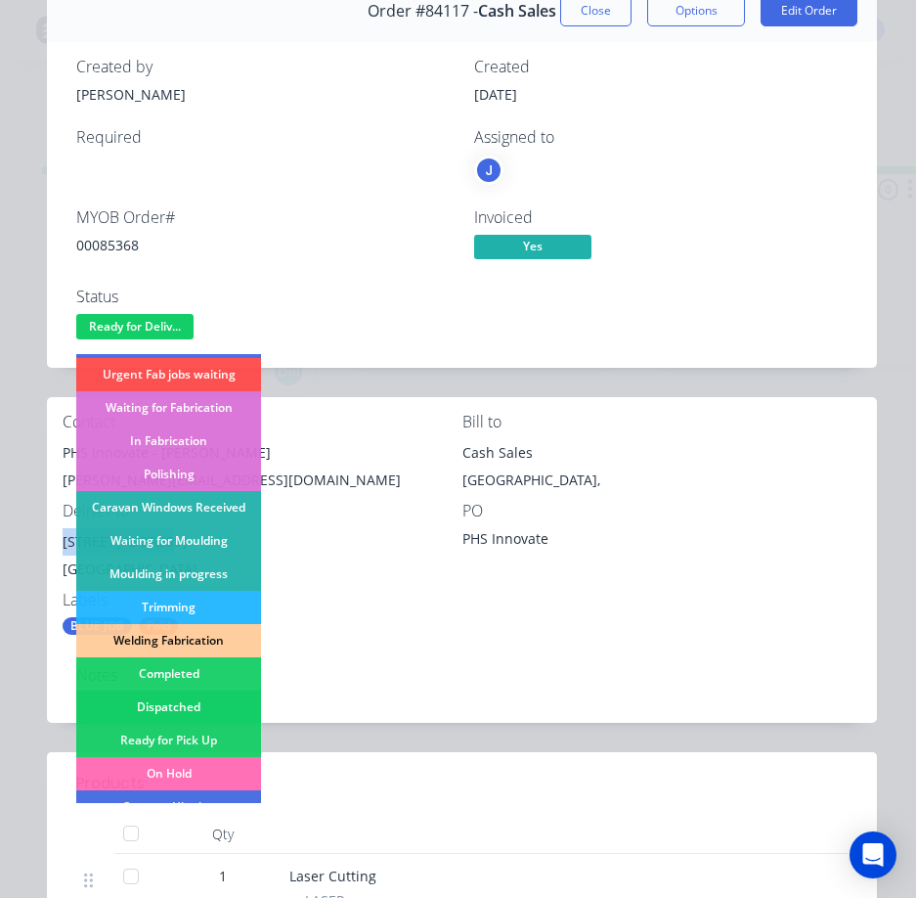  I want to click on div: Dispatched, so click(168, 707).